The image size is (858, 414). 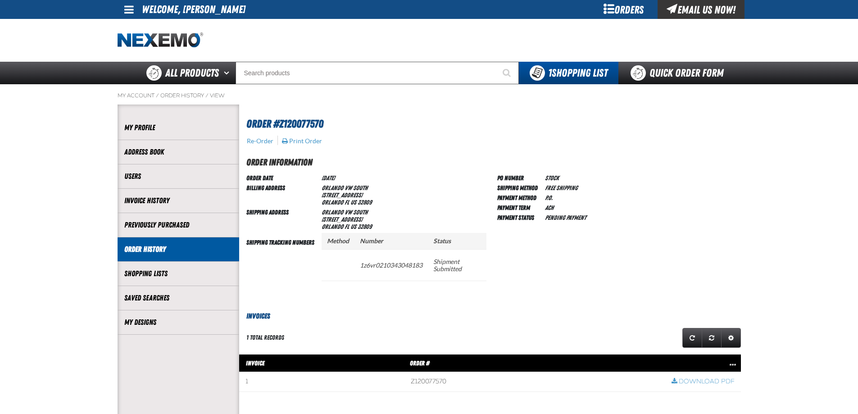 What do you see at coordinates (282, 195) in the screenshot?
I see `td: Billing Address` at bounding box center [282, 195].